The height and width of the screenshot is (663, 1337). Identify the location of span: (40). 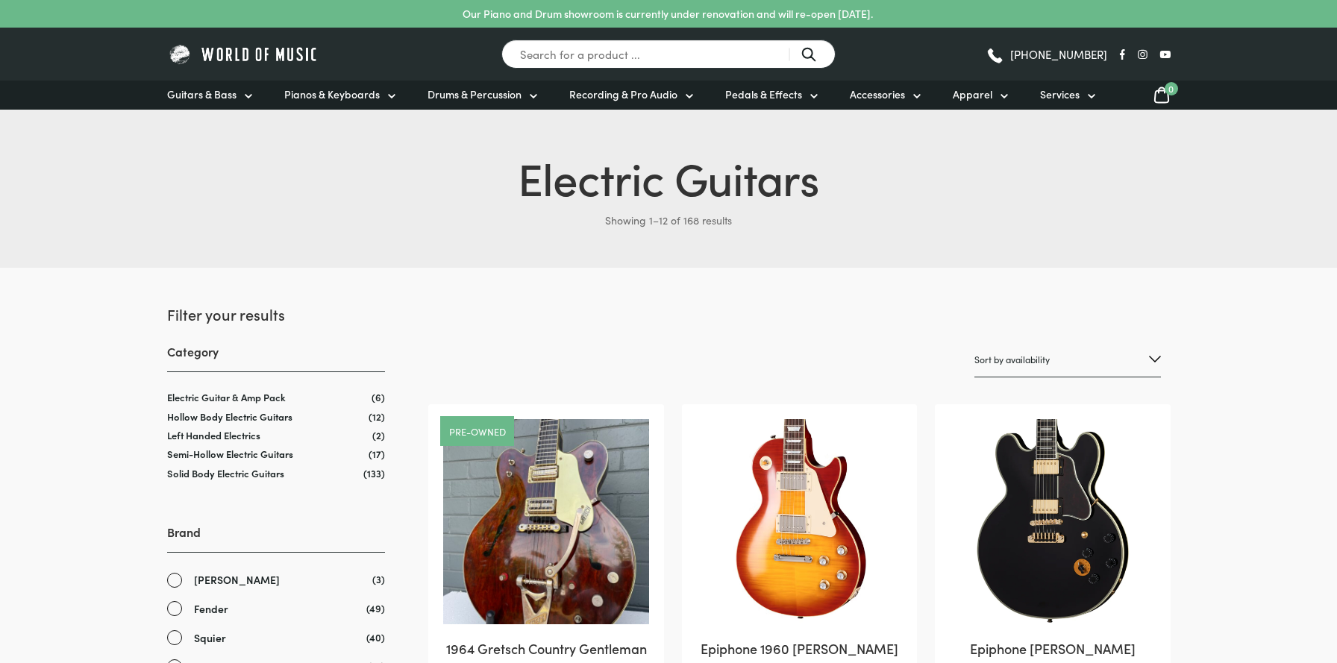
(375, 637).